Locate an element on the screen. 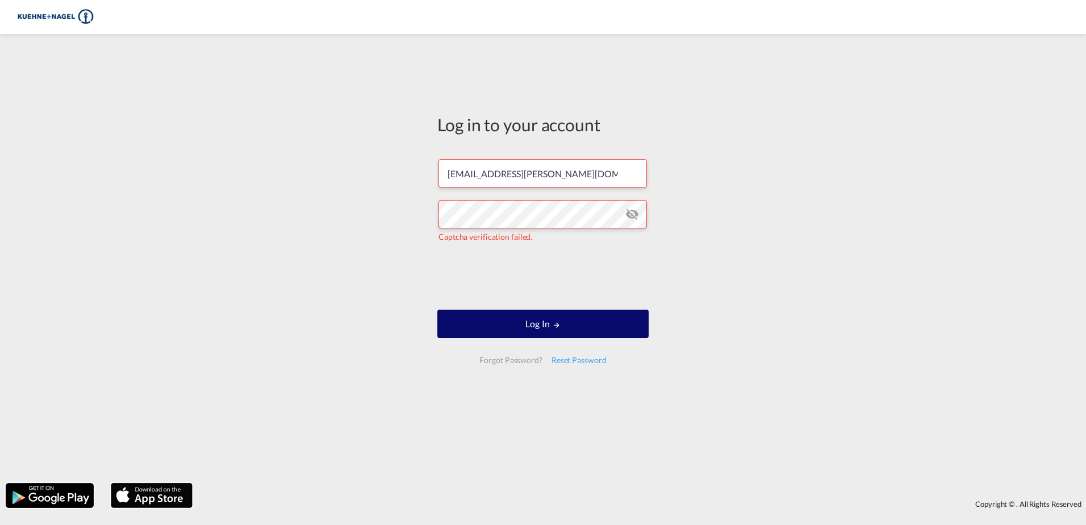 The width and height of the screenshot is (1086, 525). img: google.png is located at coordinates (49, 495).